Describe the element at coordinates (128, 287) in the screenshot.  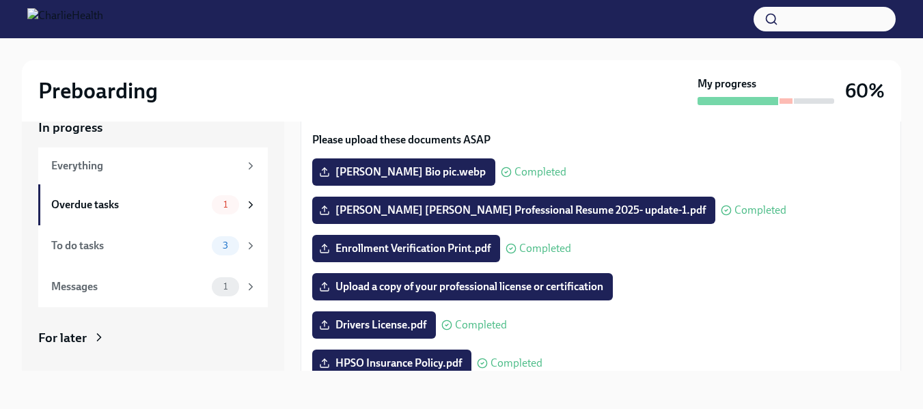
I see `div: Messages` at that location.